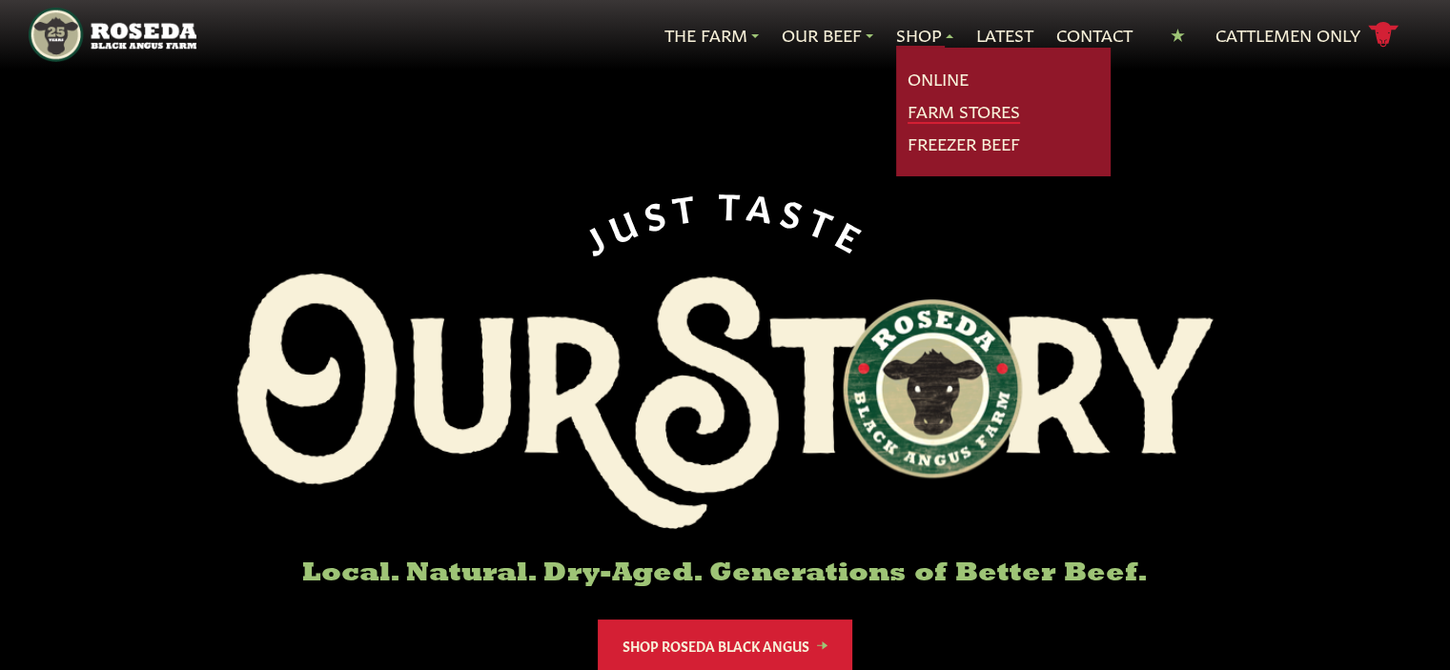 The image size is (1450, 670). I want to click on a: Shop Roseda Black Angus, so click(724, 644).